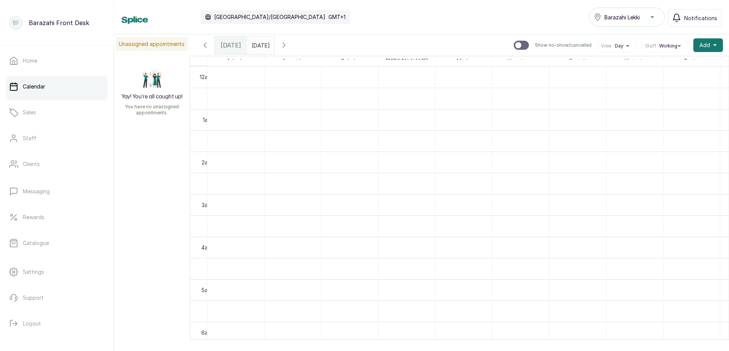 The height and width of the screenshot is (351, 729). Describe the element at coordinates (57, 191) in the screenshot. I see `a: Messaging` at that location.